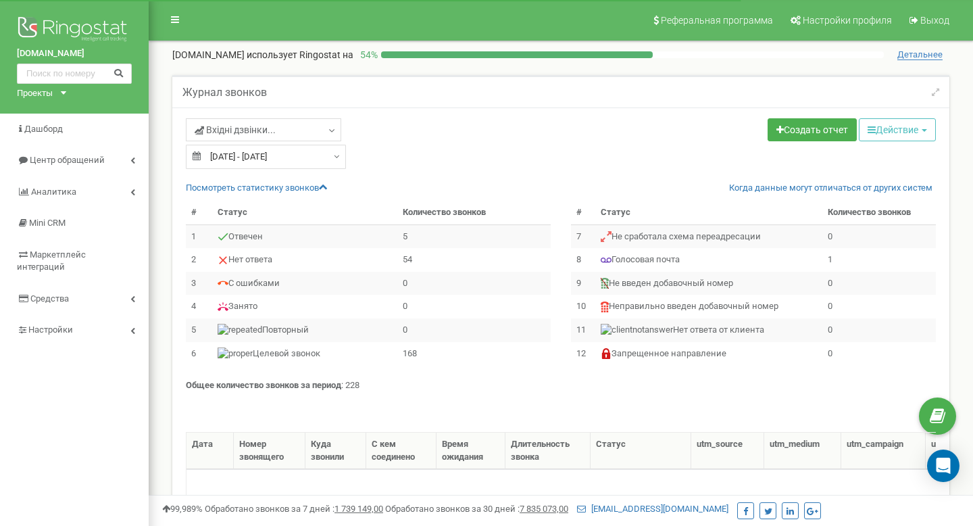  Describe the element at coordinates (257, 187) in the screenshot. I see `a: Посмотреть cтатистику звонков` at that location.